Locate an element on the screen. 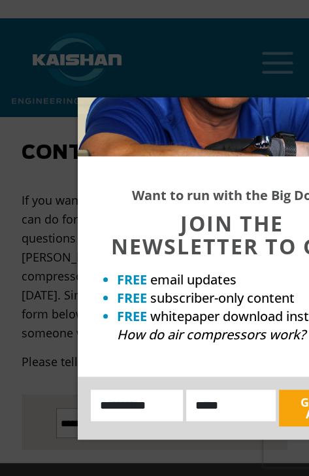  em: How do air compressors work? is located at coordinates (211, 334).